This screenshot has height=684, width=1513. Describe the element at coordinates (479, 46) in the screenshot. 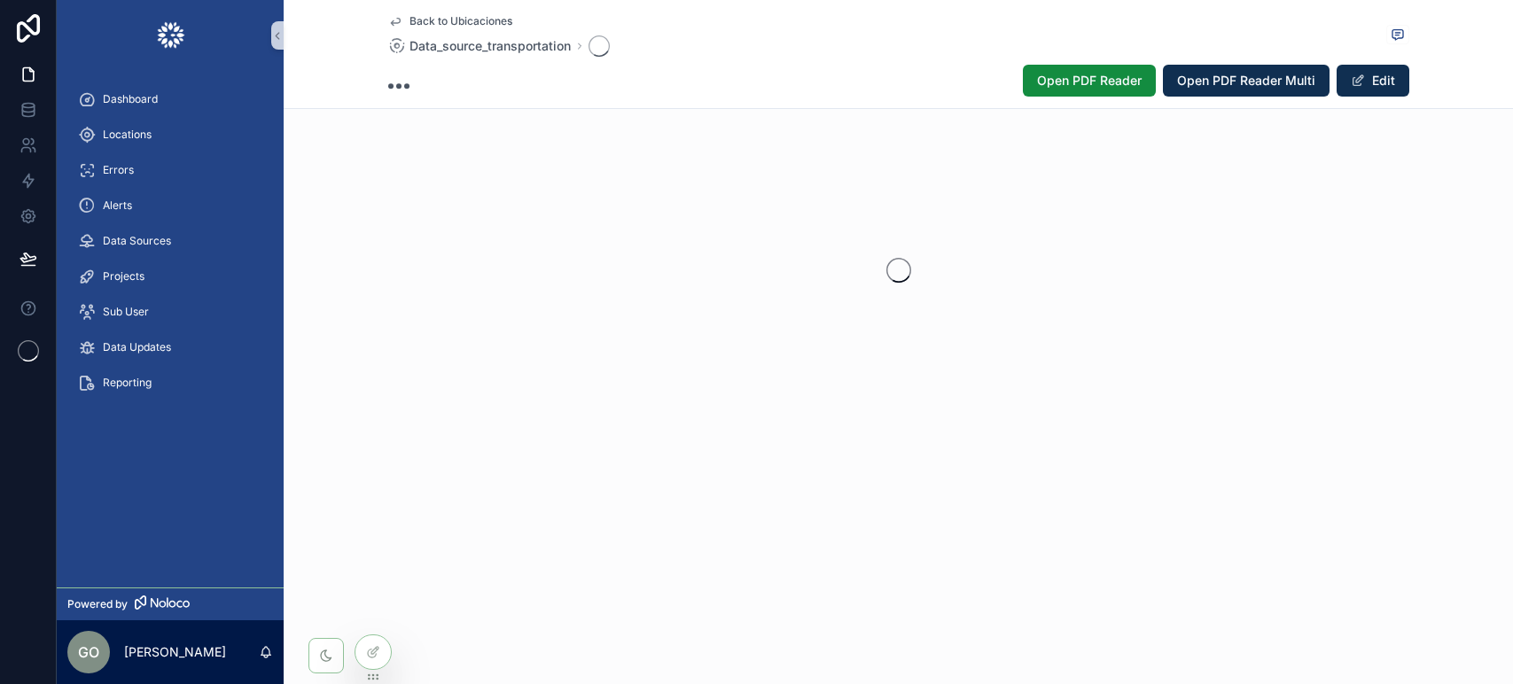

I see `a: Data_source_transportation` at that location.